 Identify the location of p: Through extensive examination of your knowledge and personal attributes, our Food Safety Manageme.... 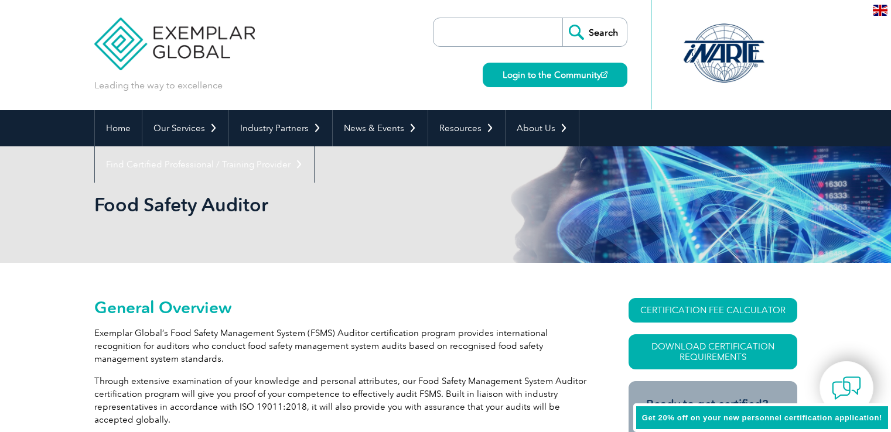
(340, 401).